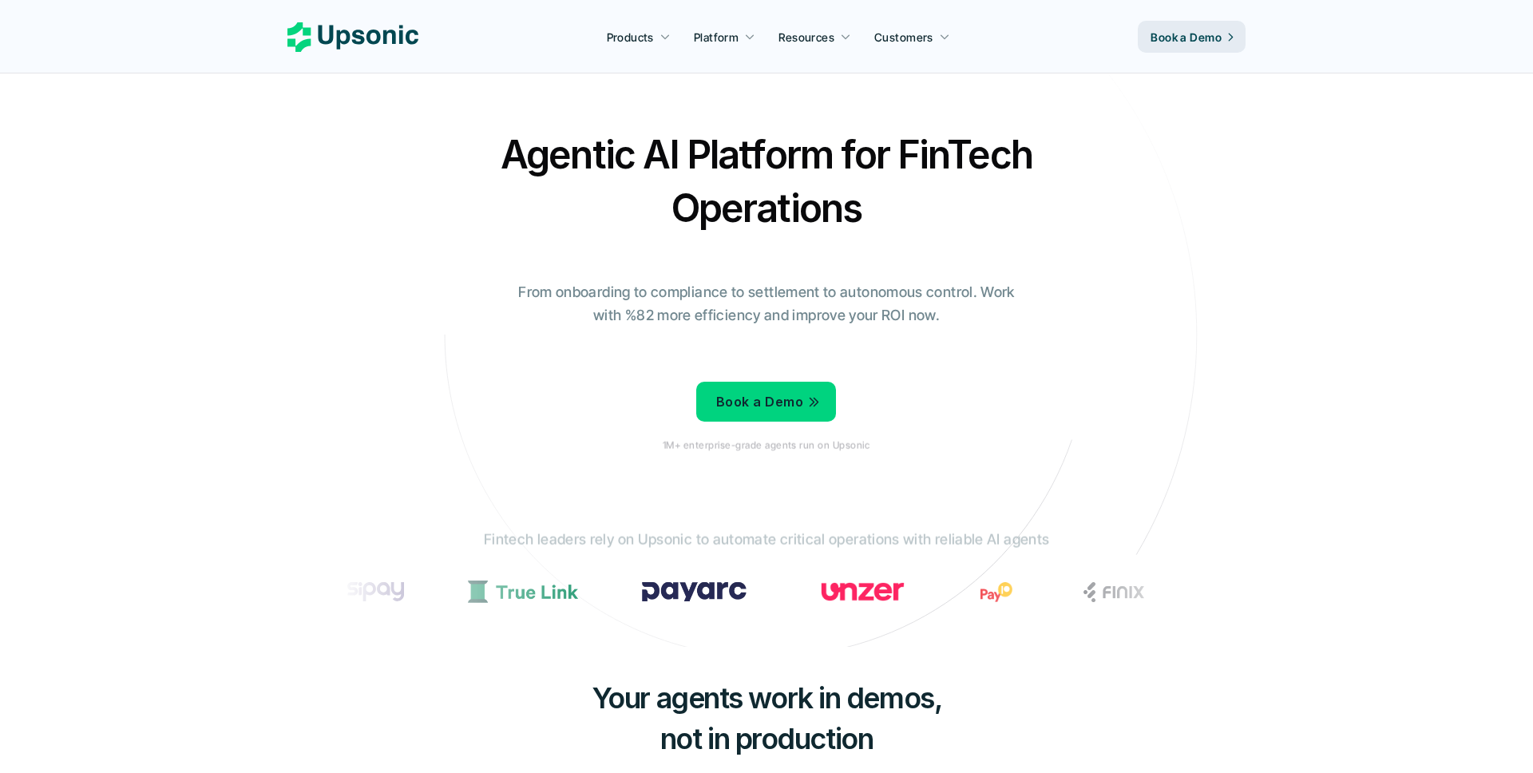  I want to click on p: Customers, so click(904, 37).